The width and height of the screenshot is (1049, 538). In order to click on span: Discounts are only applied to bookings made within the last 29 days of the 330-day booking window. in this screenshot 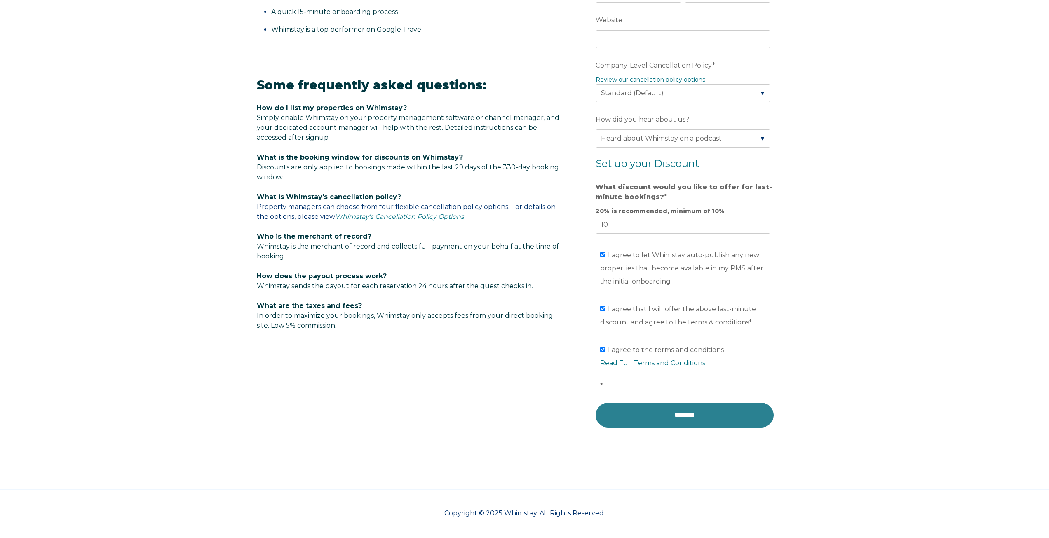, I will do `click(408, 172)`.